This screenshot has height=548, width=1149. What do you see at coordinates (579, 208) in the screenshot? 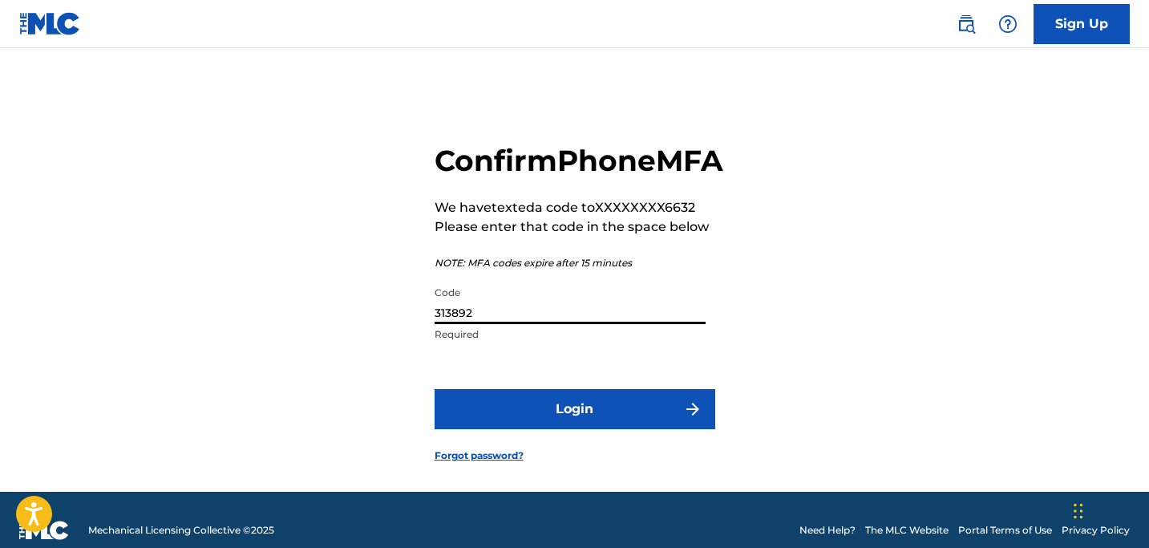
I see `p: We have texted a code to XXXXXXXX6632` at bounding box center [579, 208].